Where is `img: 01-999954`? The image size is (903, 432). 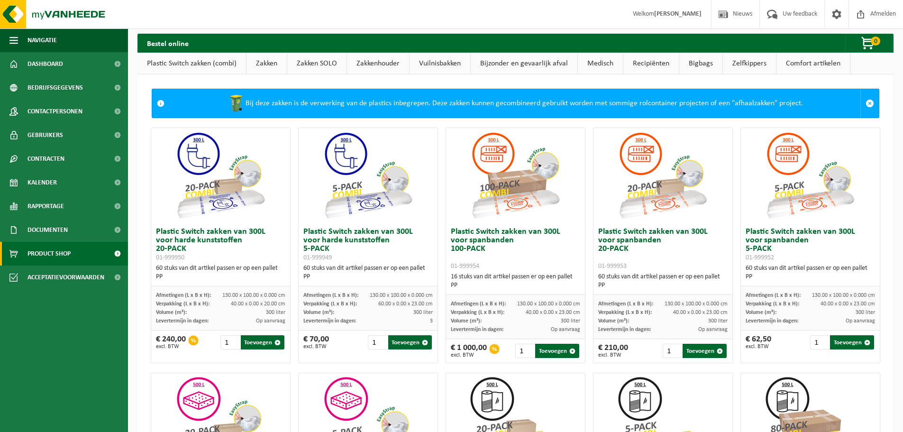 img: 01-999954 is located at coordinates (515, 175).